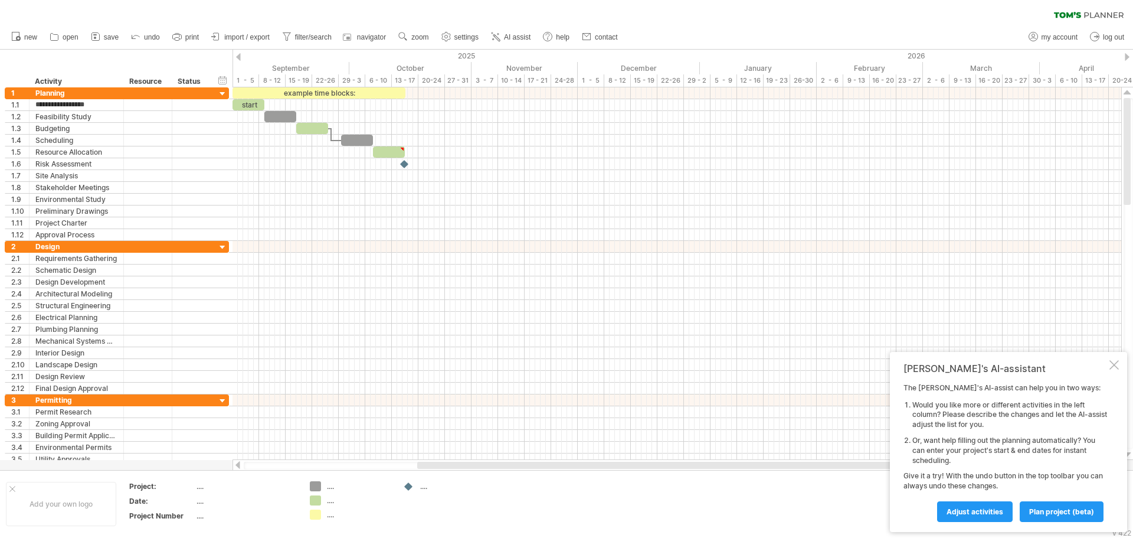 Image resolution: width=1133 pixels, height=538 pixels. I want to click on div: Planning, so click(76, 93).